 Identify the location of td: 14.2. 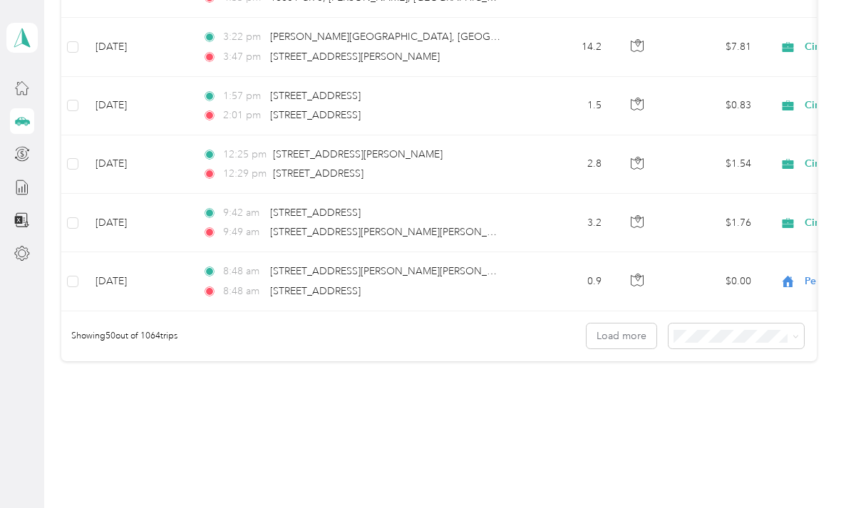
(566, 47).